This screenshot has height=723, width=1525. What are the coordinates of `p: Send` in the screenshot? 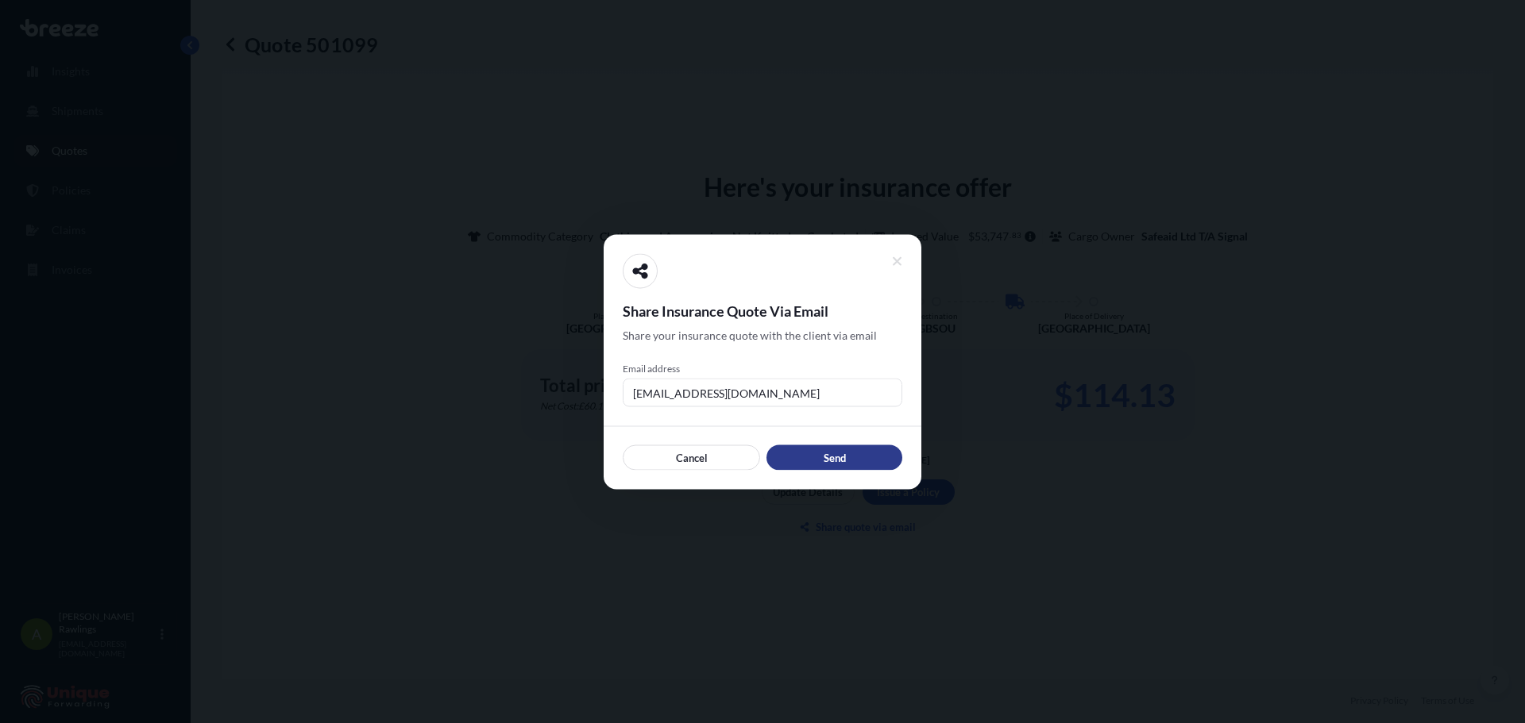 It's located at (835, 457).